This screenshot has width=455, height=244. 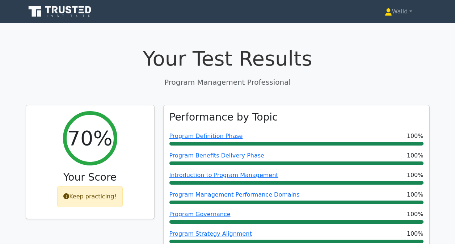 I want to click on h1: Your Test Results, so click(x=228, y=58).